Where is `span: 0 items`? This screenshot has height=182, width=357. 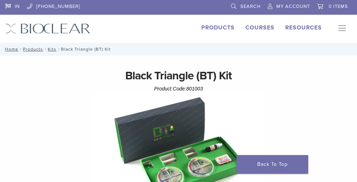 span: 0 items is located at coordinates (338, 6).